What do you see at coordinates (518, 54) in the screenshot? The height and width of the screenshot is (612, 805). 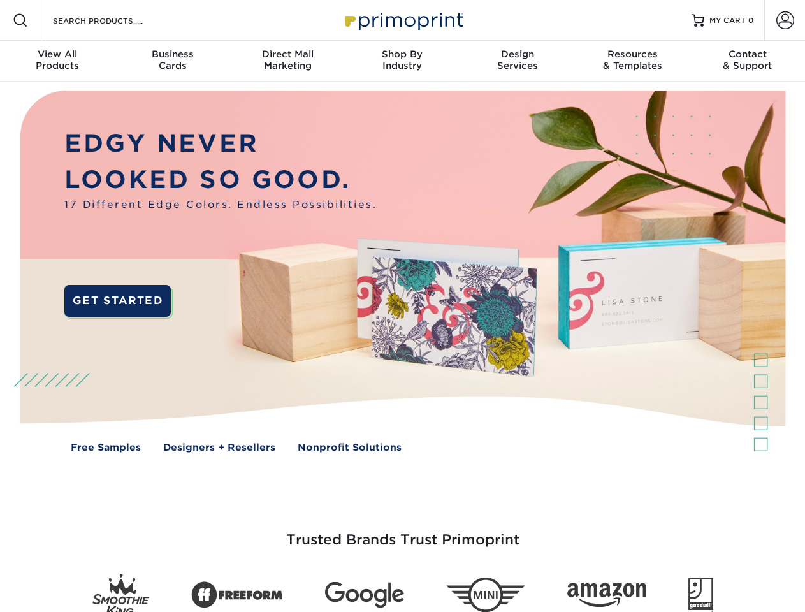 I see `span: Design` at bounding box center [518, 54].